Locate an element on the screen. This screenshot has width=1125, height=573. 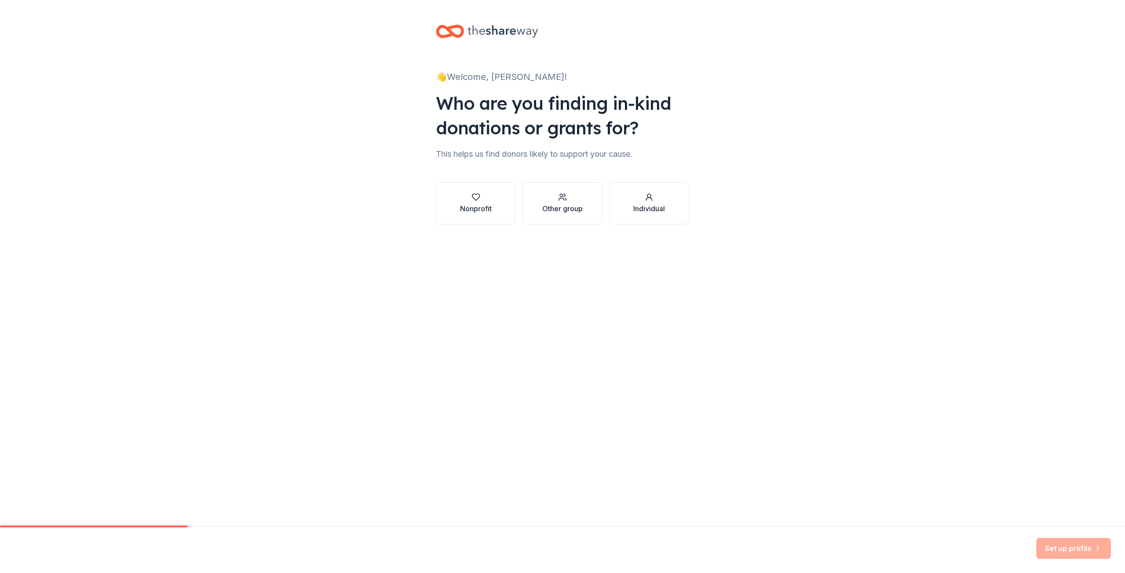
div: Nonprofit is located at coordinates (476, 209).